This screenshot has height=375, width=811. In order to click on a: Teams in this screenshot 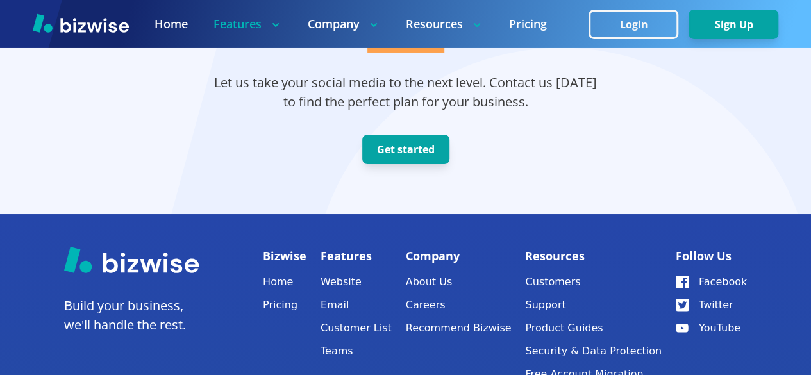, I will do `click(356, 352)`.